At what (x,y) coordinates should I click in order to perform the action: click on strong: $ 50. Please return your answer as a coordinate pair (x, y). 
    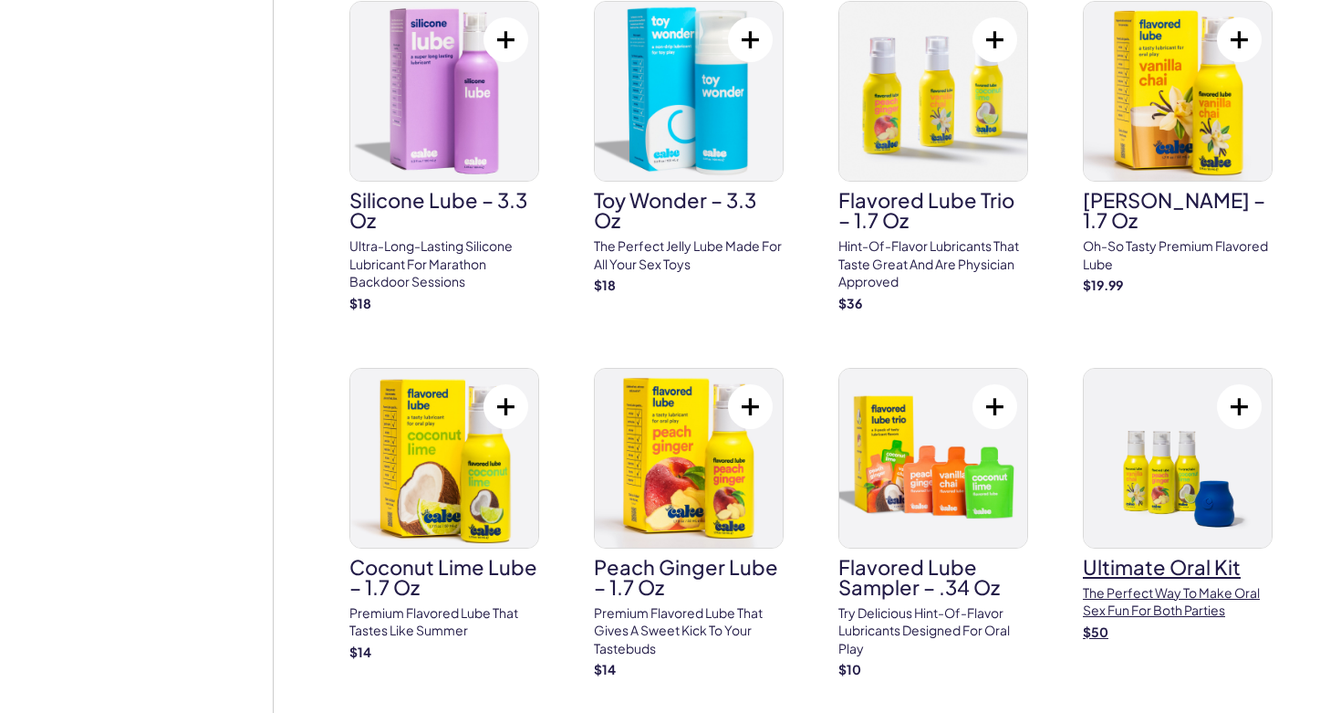
    Looking at the image, I should click on (1096, 631).